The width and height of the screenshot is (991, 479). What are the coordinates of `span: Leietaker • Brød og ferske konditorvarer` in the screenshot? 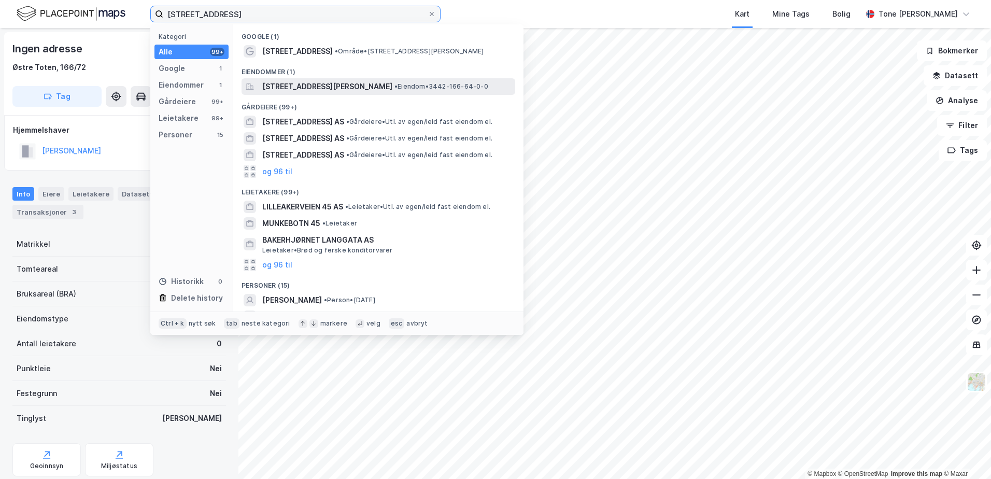 It's located at (327, 250).